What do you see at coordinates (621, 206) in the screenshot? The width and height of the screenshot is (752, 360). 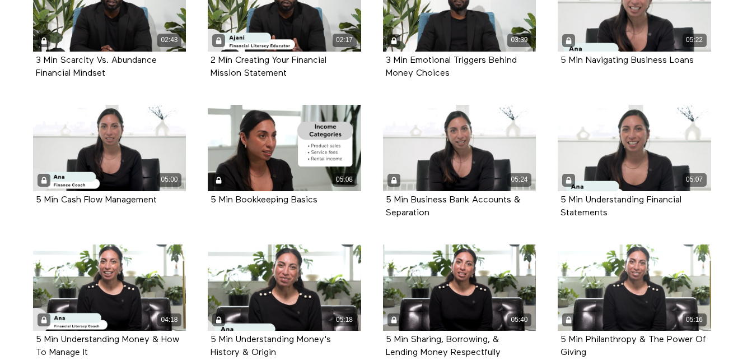 I see `strong: 5 Min Understanding Financial Statements` at bounding box center [621, 206].